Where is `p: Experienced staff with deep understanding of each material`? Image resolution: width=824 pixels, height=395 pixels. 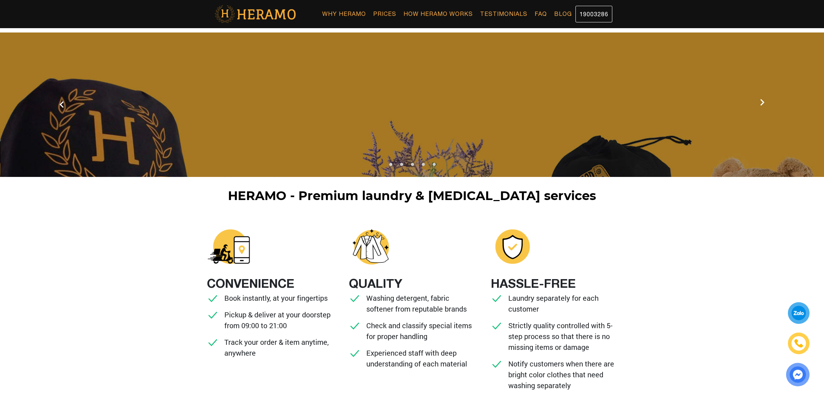
p: Experienced staff with deep understanding of each material is located at coordinates (421, 358).